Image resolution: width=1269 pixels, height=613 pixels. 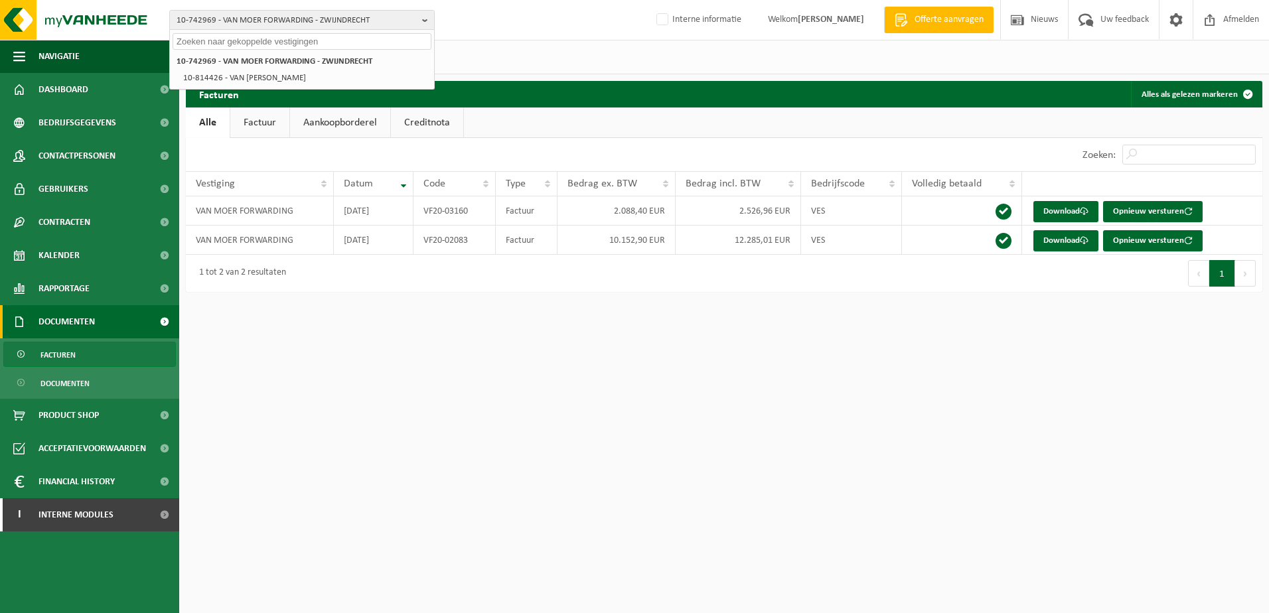 What do you see at coordinates (219, 94) in the screenshot?
I see `h2: Facturen` at bounding box center [219, 94].